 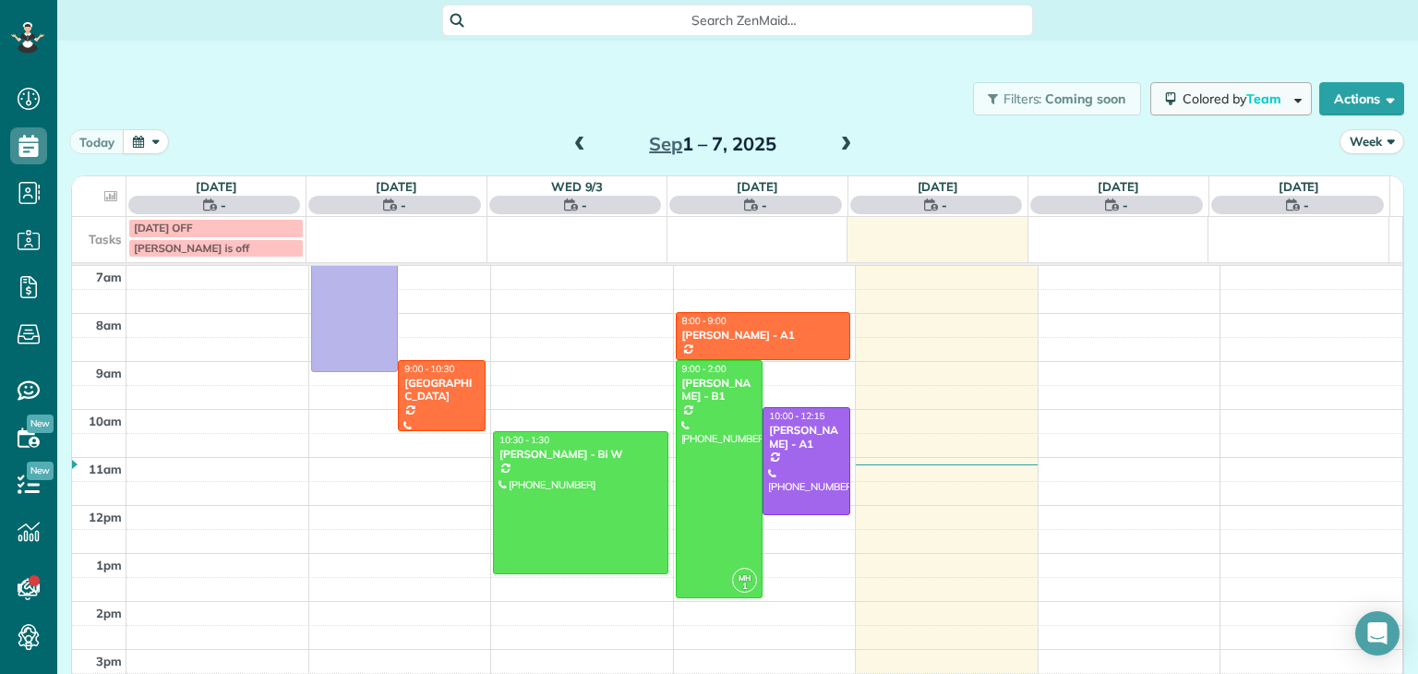 I want to click on span: 10:30 - 1:30, so click(x=524, y=439).